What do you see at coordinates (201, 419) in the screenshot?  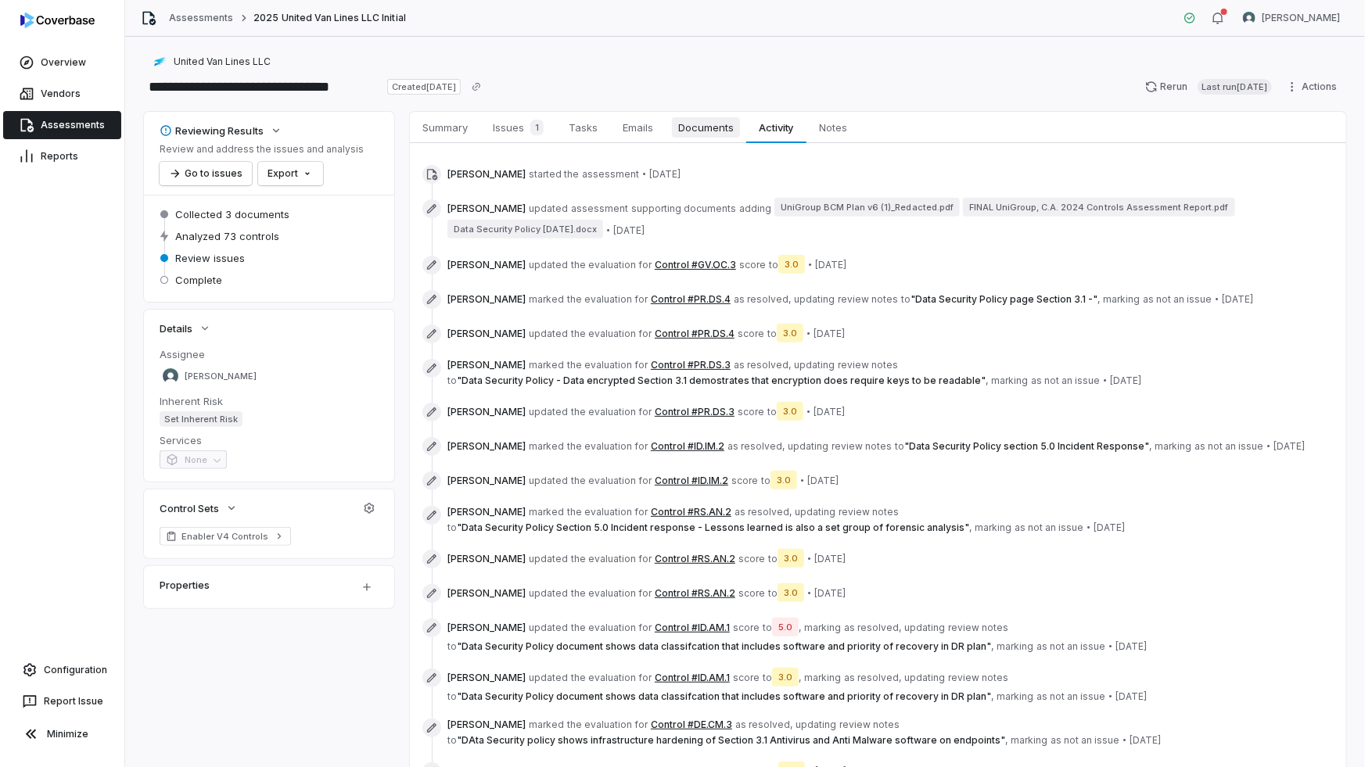 I see `span: Set Inherent Risk` at bounding box center [201, 419].